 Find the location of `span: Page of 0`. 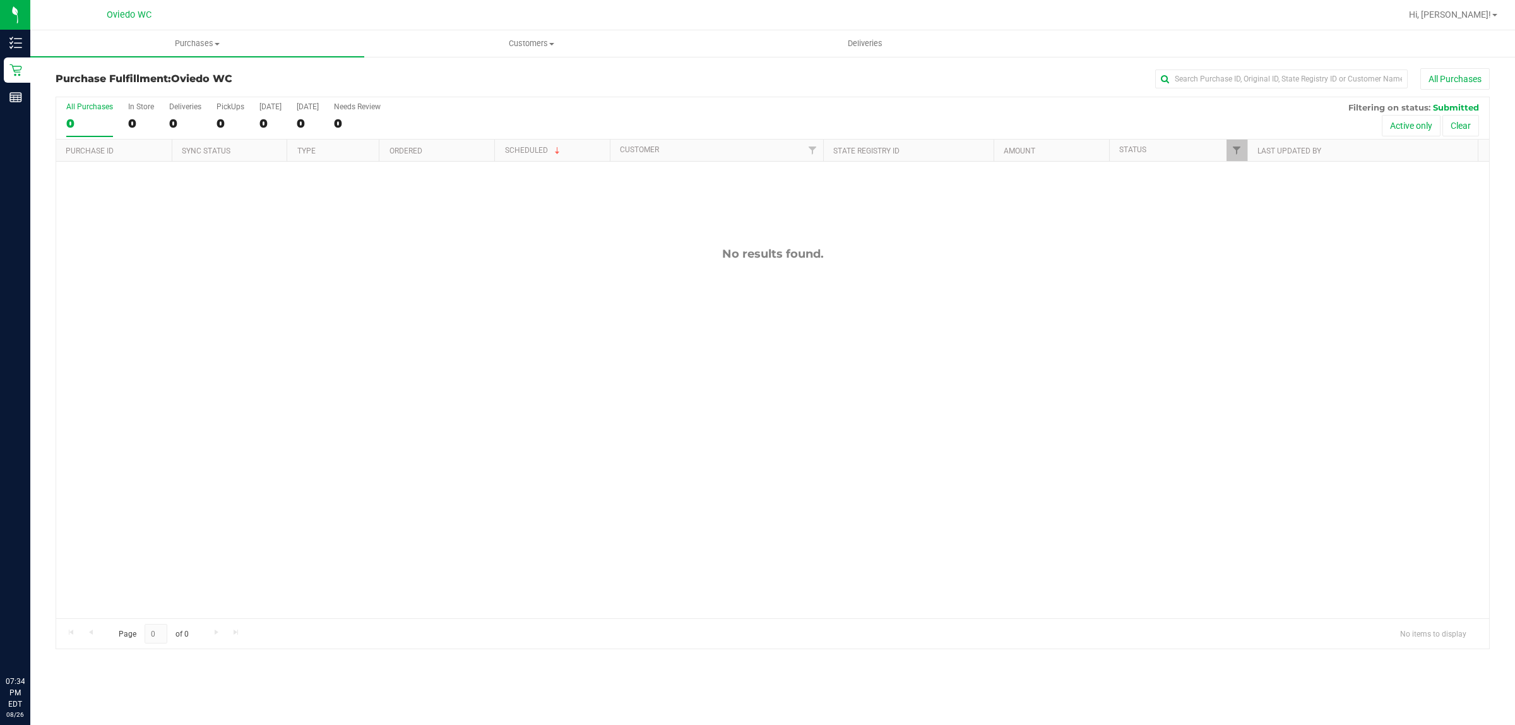

span: Page of 0 is located at coordinates (153, 633).